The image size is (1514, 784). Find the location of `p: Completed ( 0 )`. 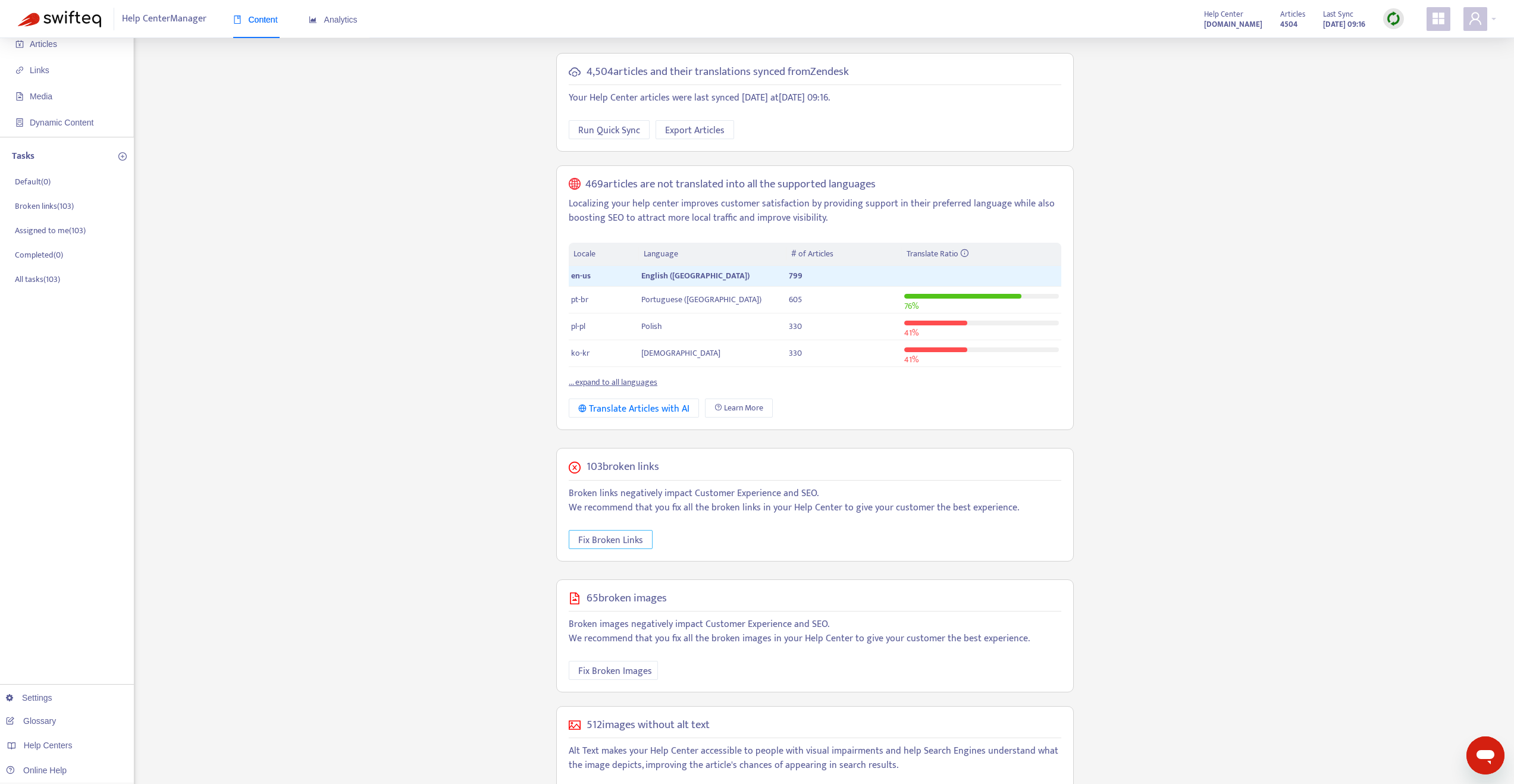

p: Completed ( 0 ) is located at coordinates (39, 255).